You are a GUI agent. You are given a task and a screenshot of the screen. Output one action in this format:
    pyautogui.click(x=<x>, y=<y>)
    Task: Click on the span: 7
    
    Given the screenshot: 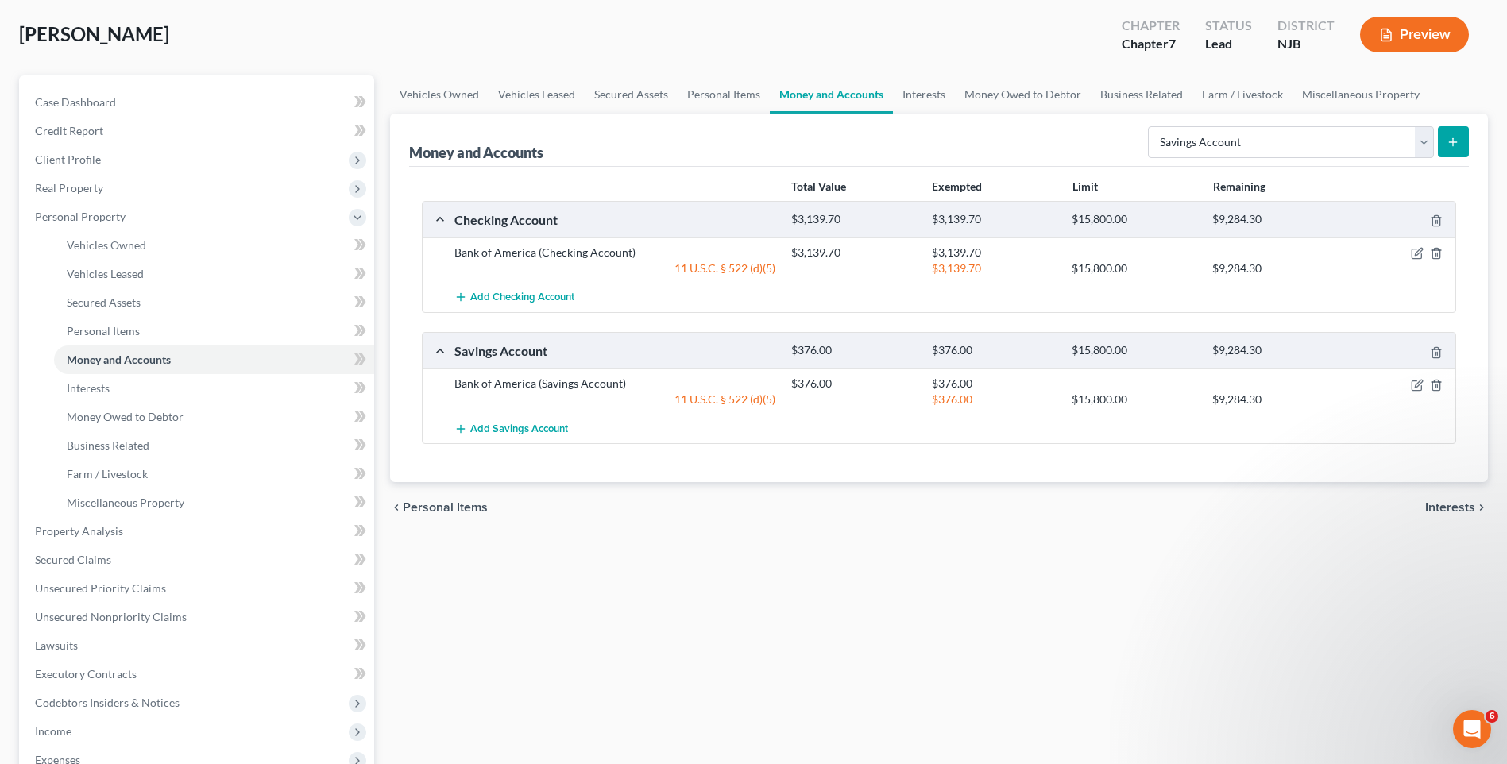 What is the action you would take?
    pyautogui.click(x=1171, y=43)
    